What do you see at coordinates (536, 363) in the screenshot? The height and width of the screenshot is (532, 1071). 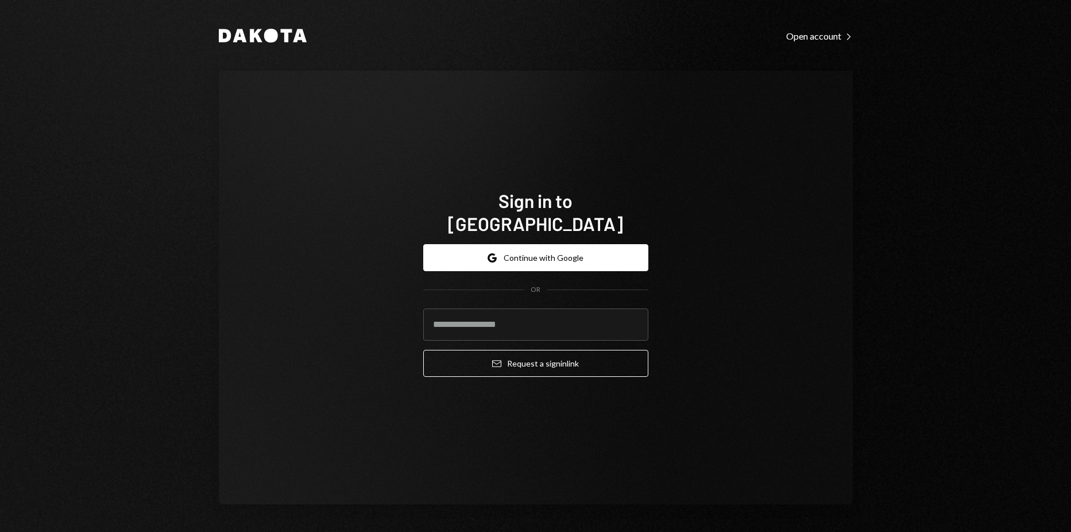 I see `button: Request a signinlink` at bounding box center [536, 363].